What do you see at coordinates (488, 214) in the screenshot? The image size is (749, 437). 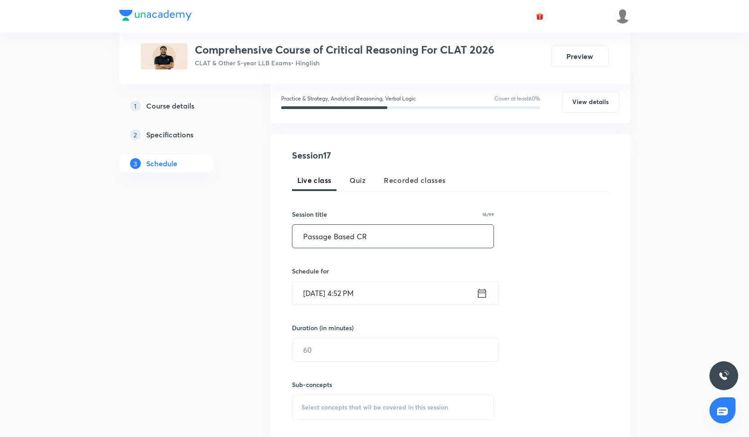 I see `p: 16/99` at bounding box center [488, 214].